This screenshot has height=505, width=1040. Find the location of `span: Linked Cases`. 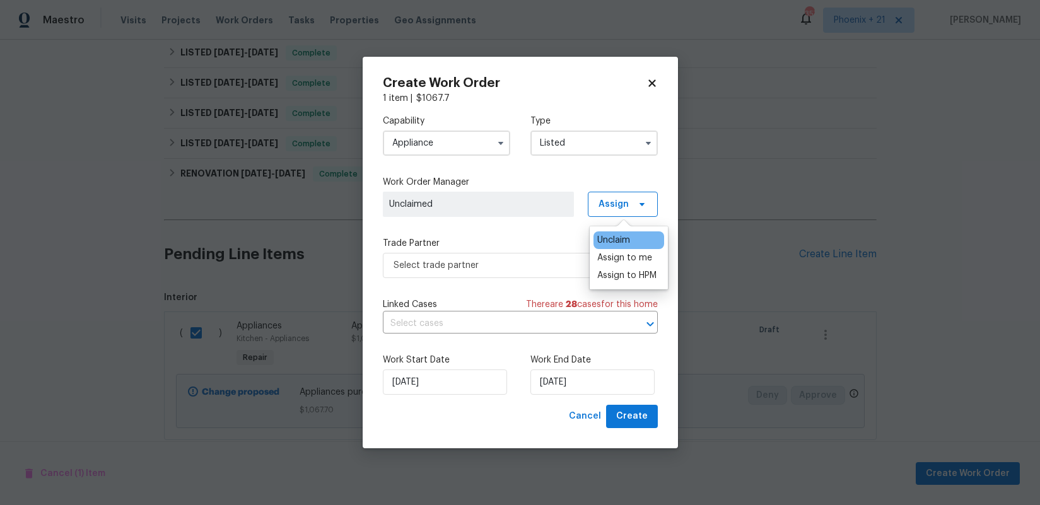

span: Linked Cases is located at coordinates (410, 305).